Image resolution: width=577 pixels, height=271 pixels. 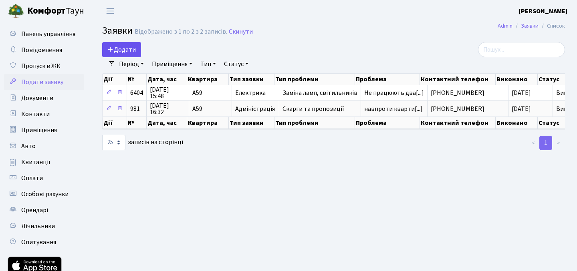 I want to click on a: Статус, so click(x=236, y=64).